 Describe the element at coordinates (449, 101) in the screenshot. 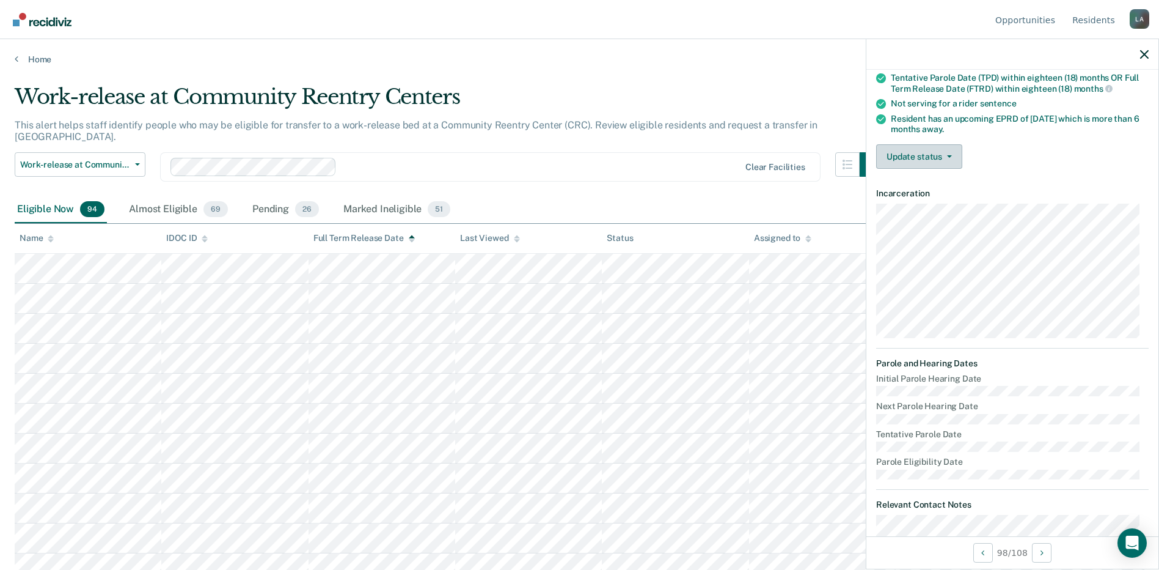

I see `div: Work-release at Community Reentry Centers` at that location.